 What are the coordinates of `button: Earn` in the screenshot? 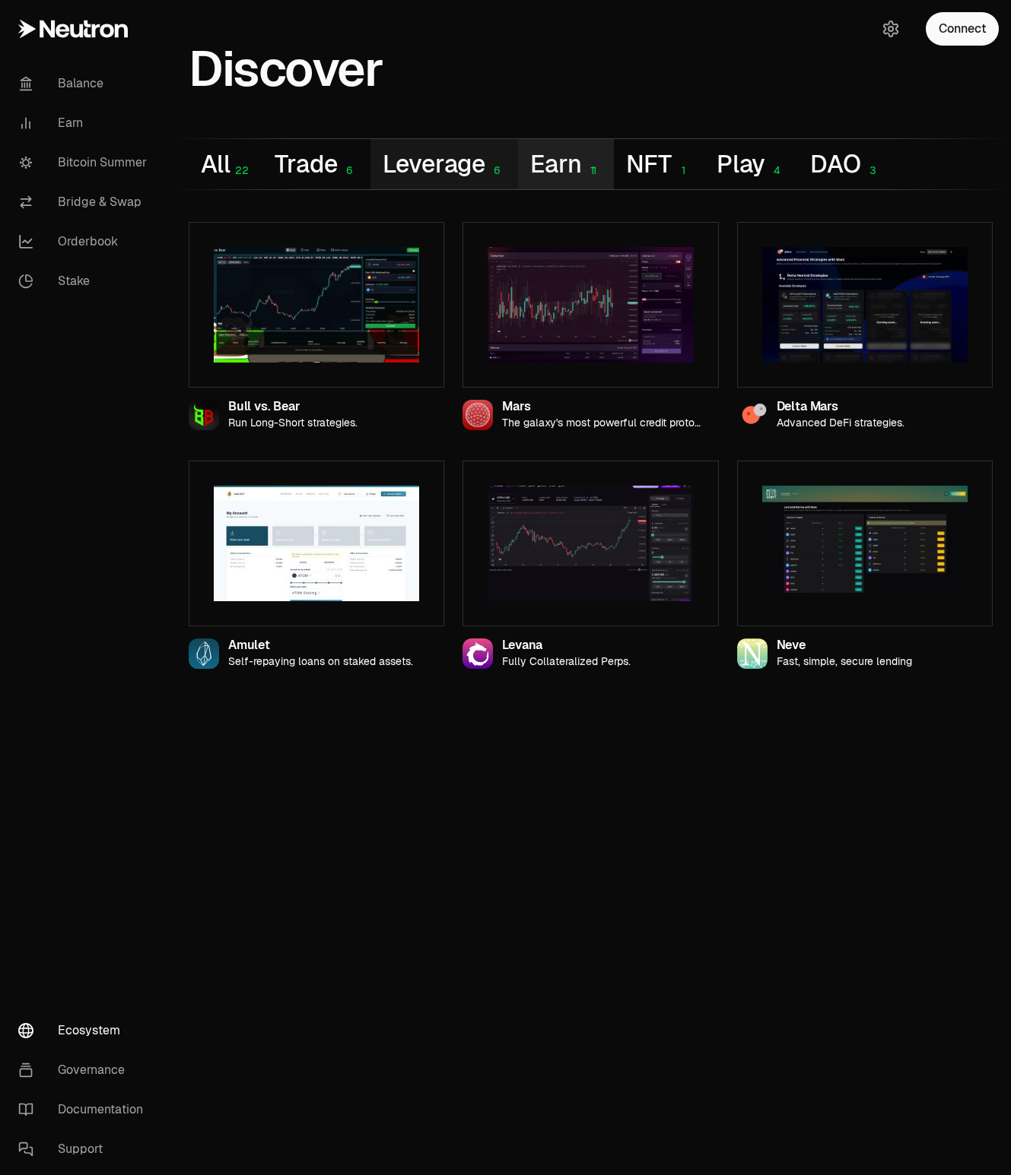 It's located at (566, 164).